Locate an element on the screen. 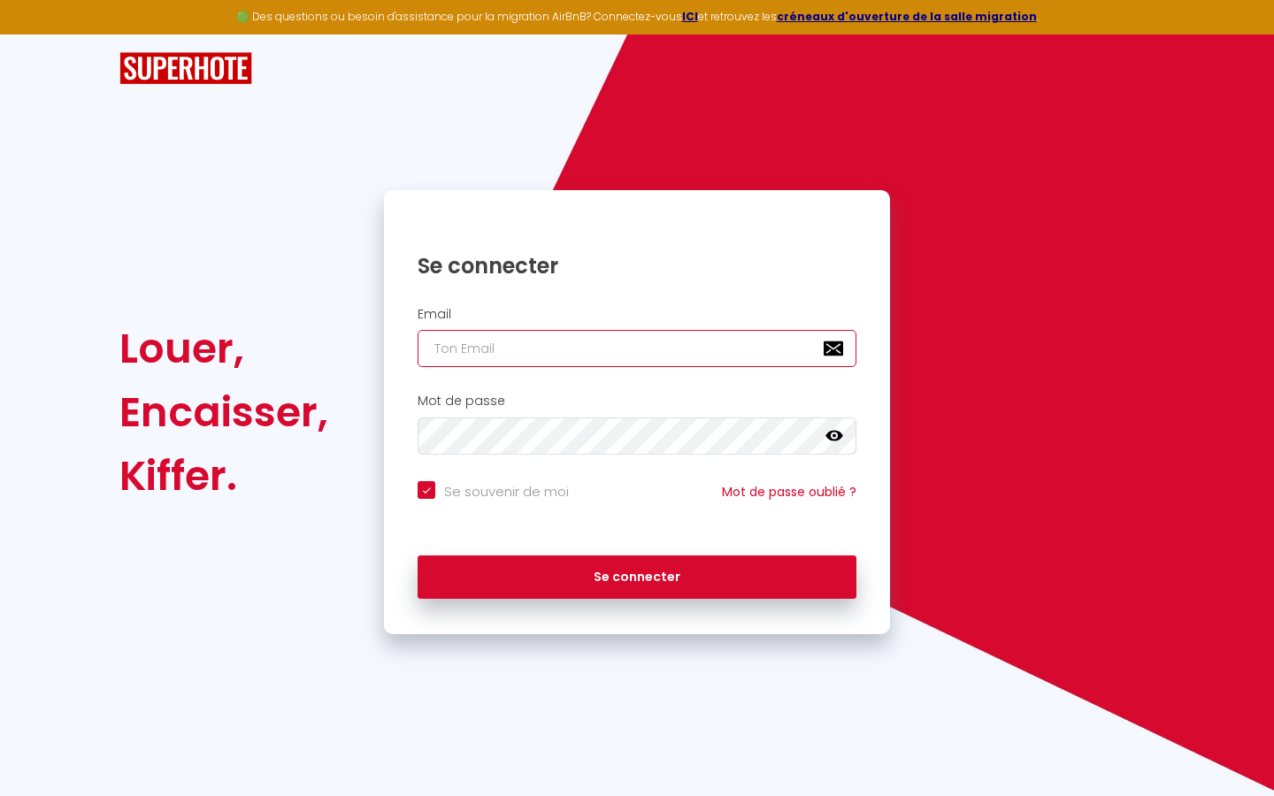 This screenshot has width=1274, height=796. a: ICI is located at coordinates (690, 16).